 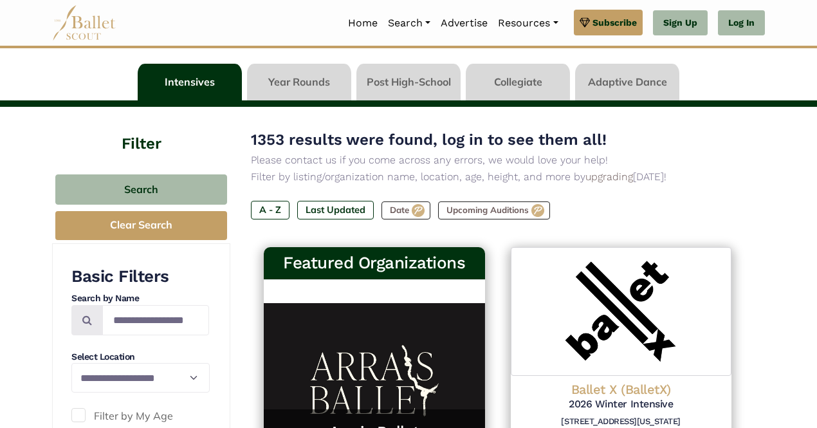 What do you see at coordinates (141, 189) in the screenshot?
I see `button: Search` at bounding box center [141, 189].